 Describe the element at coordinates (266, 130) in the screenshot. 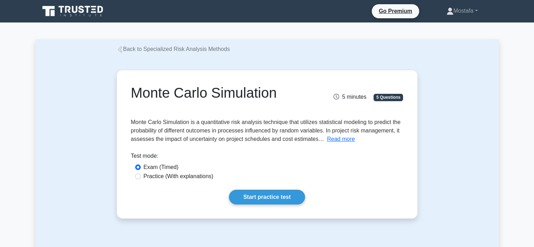

I see `span: Monte Carlo Simulation is a quantitative risk analysis technique that utilizes statistical modeli...` at that location.